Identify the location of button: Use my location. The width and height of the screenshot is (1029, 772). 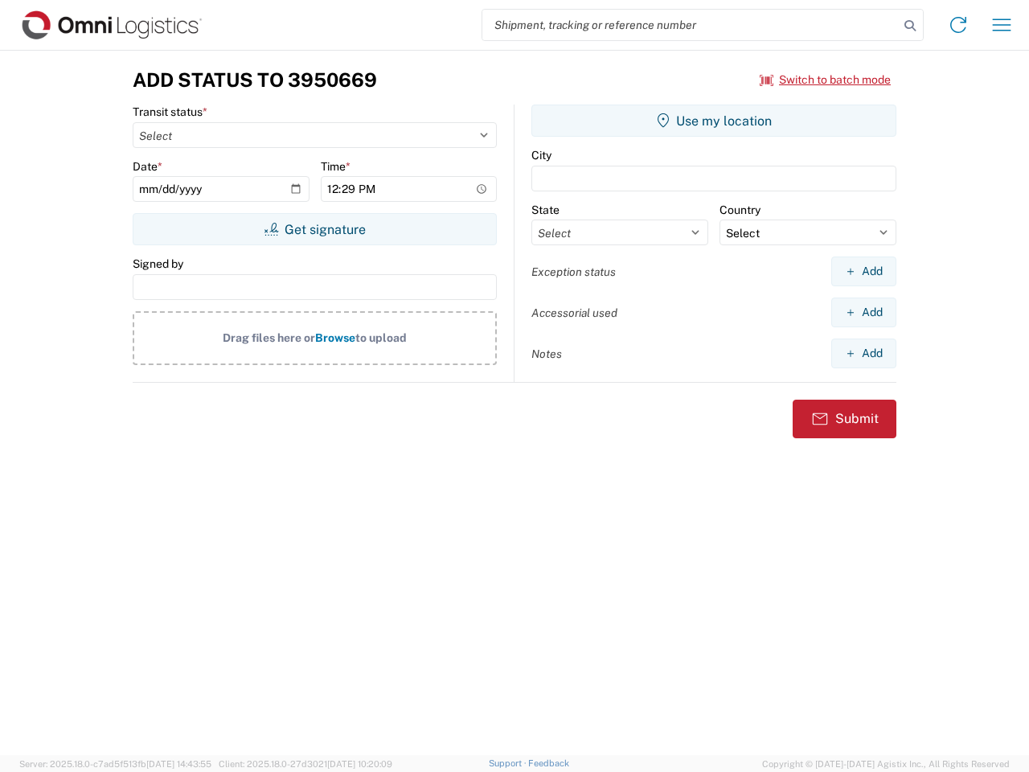
(714, 121).